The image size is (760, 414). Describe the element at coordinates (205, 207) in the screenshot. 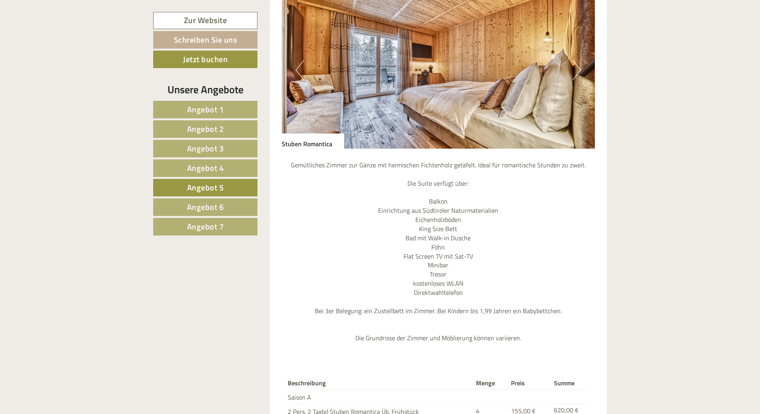

I see `span: Angebot 6` at that location.